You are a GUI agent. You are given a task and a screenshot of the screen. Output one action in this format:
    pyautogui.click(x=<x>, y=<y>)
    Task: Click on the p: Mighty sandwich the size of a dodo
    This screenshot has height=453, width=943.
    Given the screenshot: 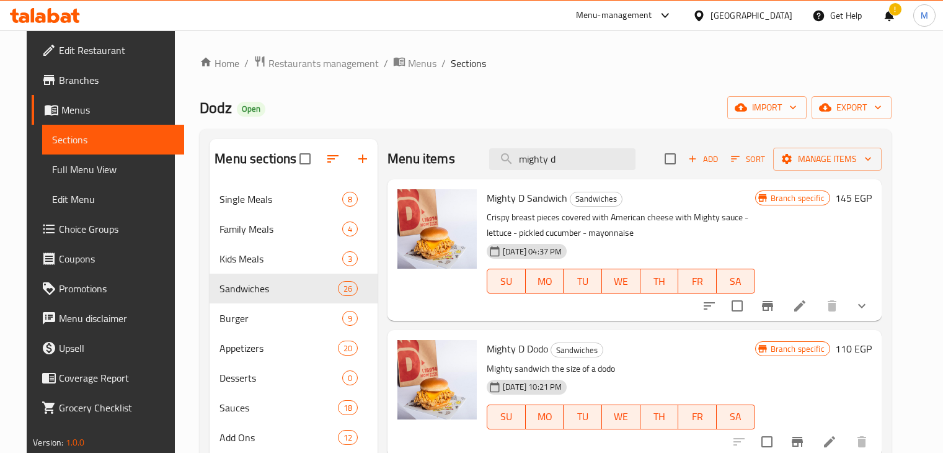 What is the action you would take?
    pyautogui.click(x=621, y=368)
    